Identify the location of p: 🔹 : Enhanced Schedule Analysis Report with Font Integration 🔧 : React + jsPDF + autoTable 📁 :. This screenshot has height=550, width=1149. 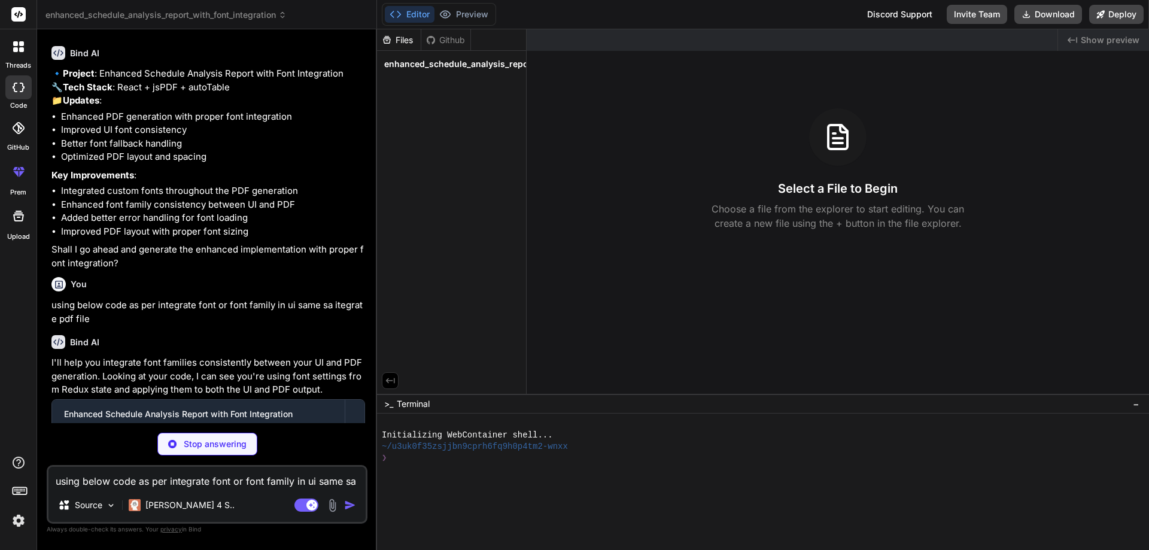
(208, 87).